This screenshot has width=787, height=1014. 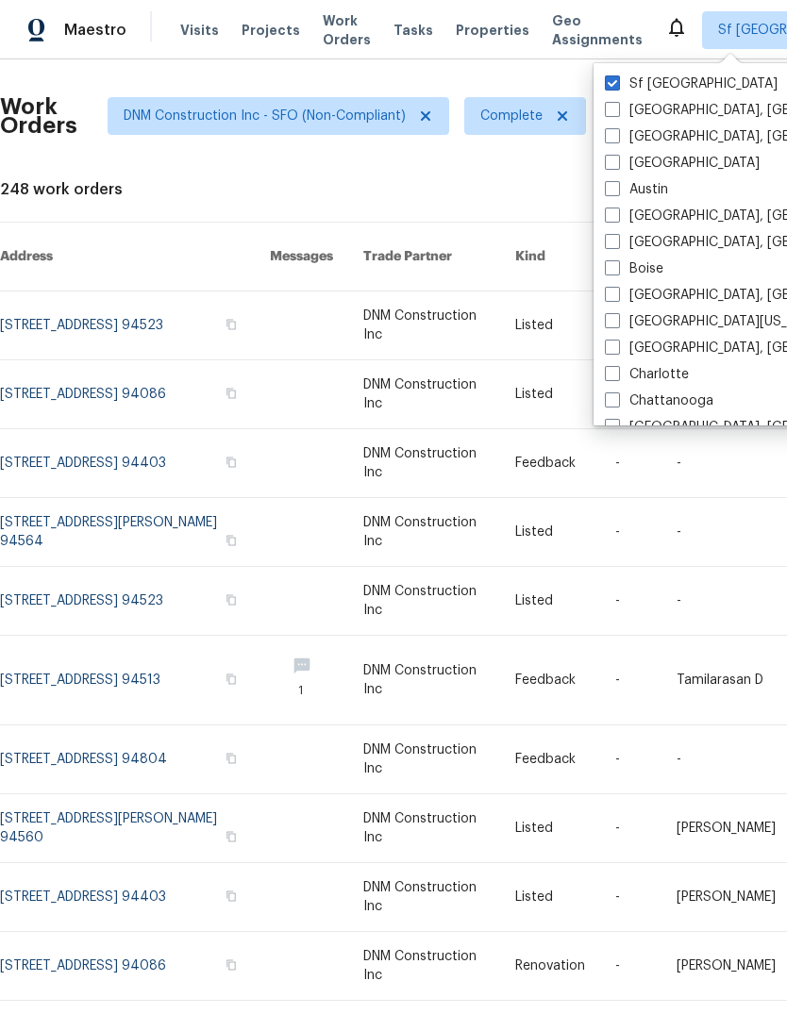 What do you see at coordinates (550, 257) in the screenshot?
I see `th: Kind` at bounding box center [550, 257].